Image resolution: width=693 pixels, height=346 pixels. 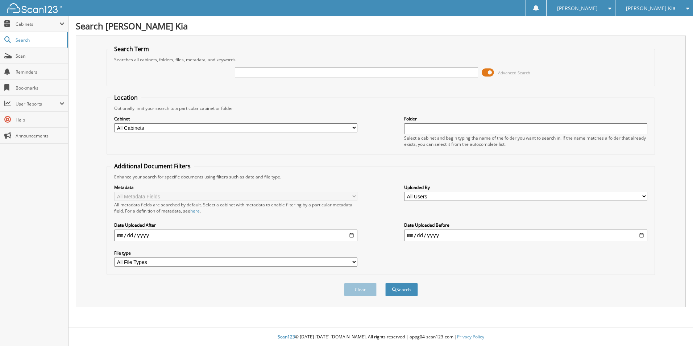 I want to click on span: Search, so click(x=40, y=40).